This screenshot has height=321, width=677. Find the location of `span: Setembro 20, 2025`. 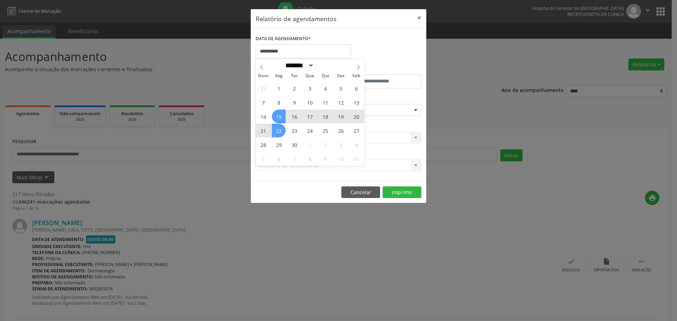

span: Setembro 20, 2025 is located at coordinates (356, 116).